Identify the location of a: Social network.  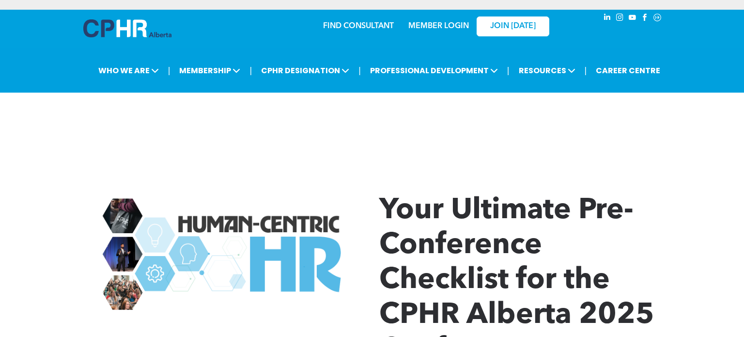
(658, 18).